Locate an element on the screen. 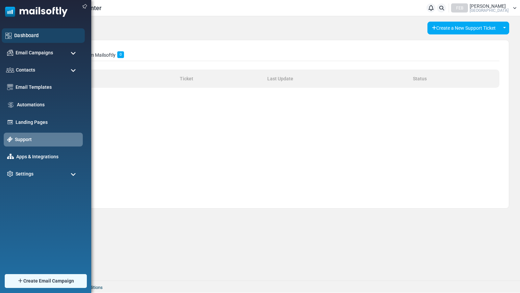 Image resolution: width=520 pixels, height=293 pixels. img: dashboard-icon.svg is located at coordinates (8, 35).